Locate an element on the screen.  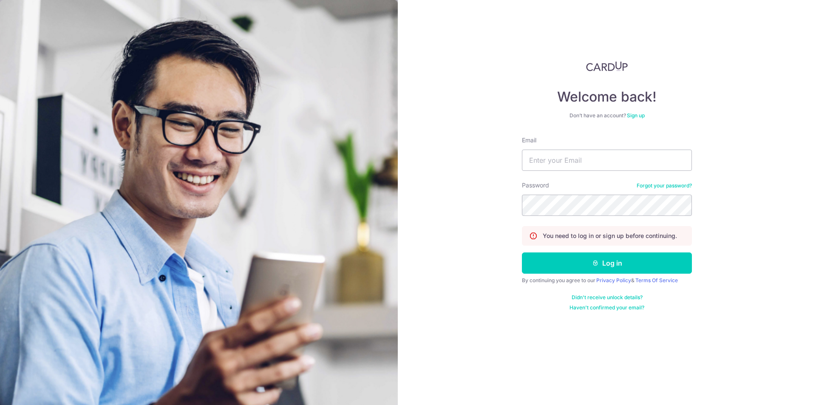
input: Enter your Email is located at coordinates (607, 160).